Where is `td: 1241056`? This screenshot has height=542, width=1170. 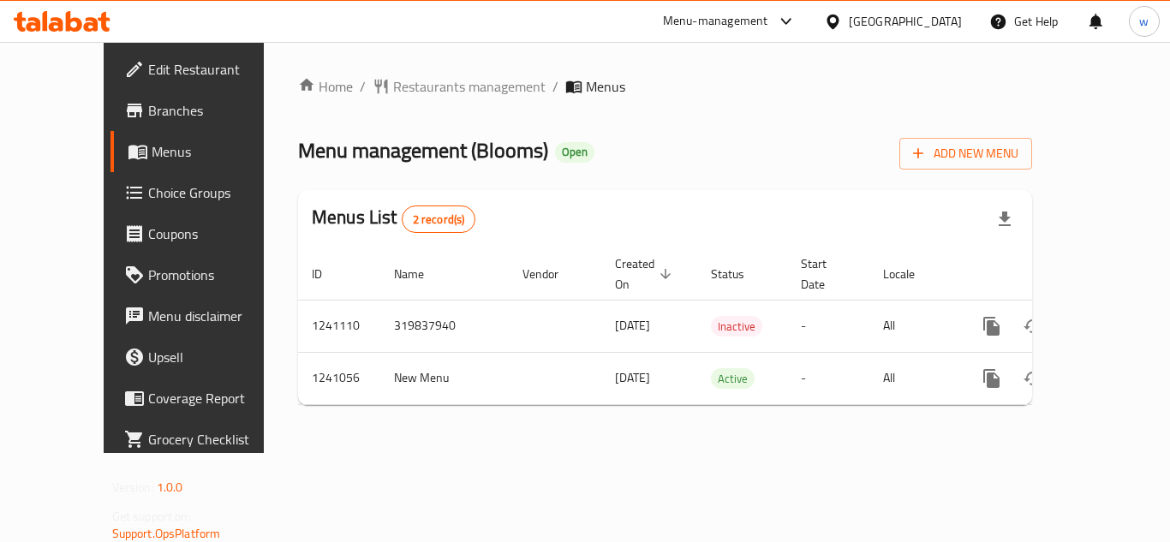 td: 1241056 is located at coordinates (339, 378).